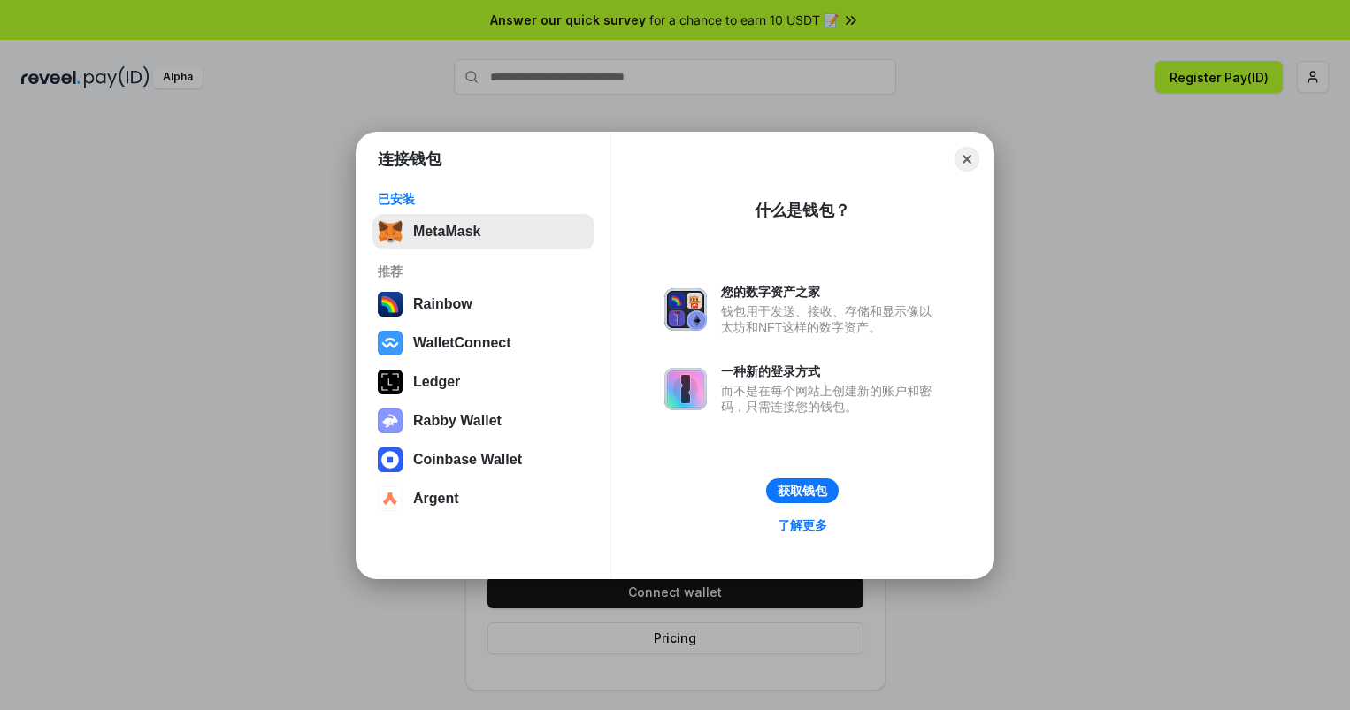 This screenshot has width=1350, height=710. What do you see at coordinates (483, 382) in the screenshot?
I see `button: Ledger` at bounding box center [483, 382].